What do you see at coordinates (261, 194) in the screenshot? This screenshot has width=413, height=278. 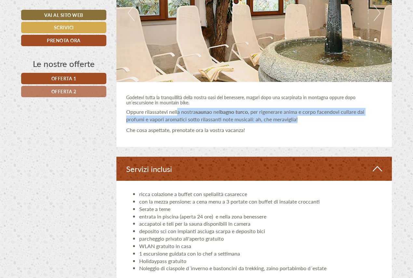 I see `li: ricca colazione a buffet con spelialità casarecce` at bounding box center [261, 194].